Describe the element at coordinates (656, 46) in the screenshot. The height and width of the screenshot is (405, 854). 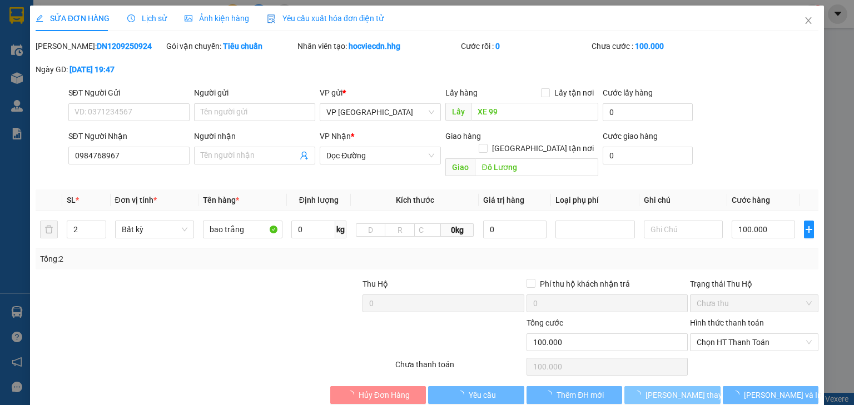
I see `div: Chưa cước :` at that location.